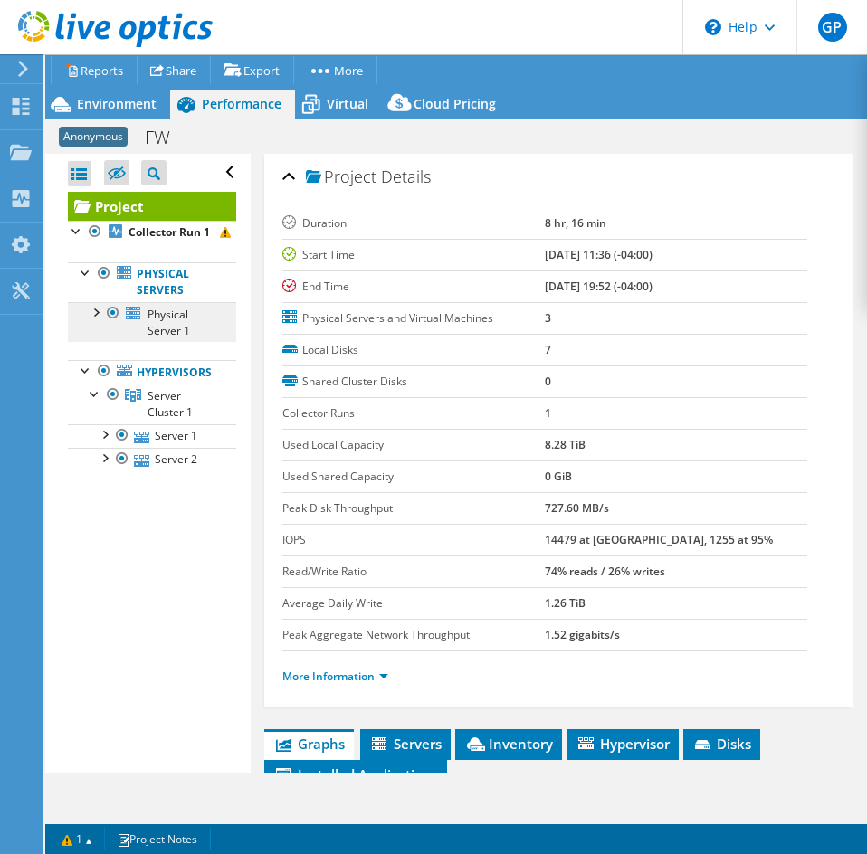 The width and height of the screenshot is (867, 854). I want to click on a: 1, so click(77, 838).